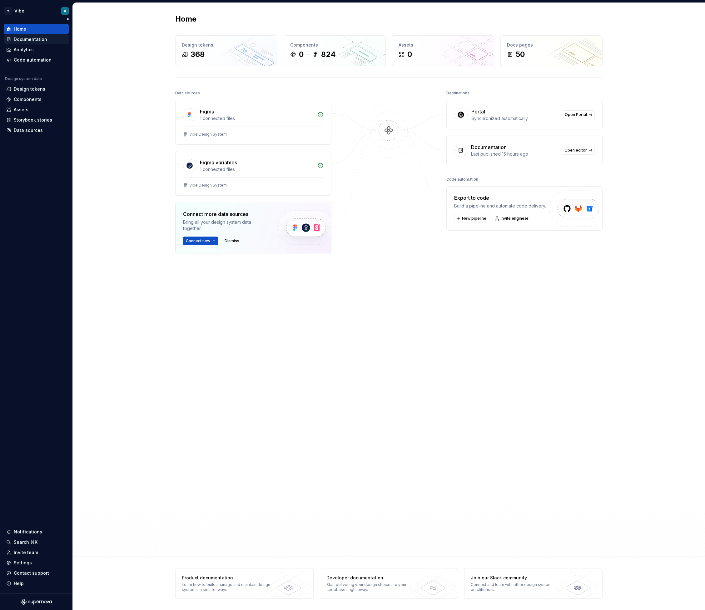 This screenshot has height=610, width=705. Describe the element at coordinates (36, 11) in the screenshot. I see `button: VVibeA` at that location.